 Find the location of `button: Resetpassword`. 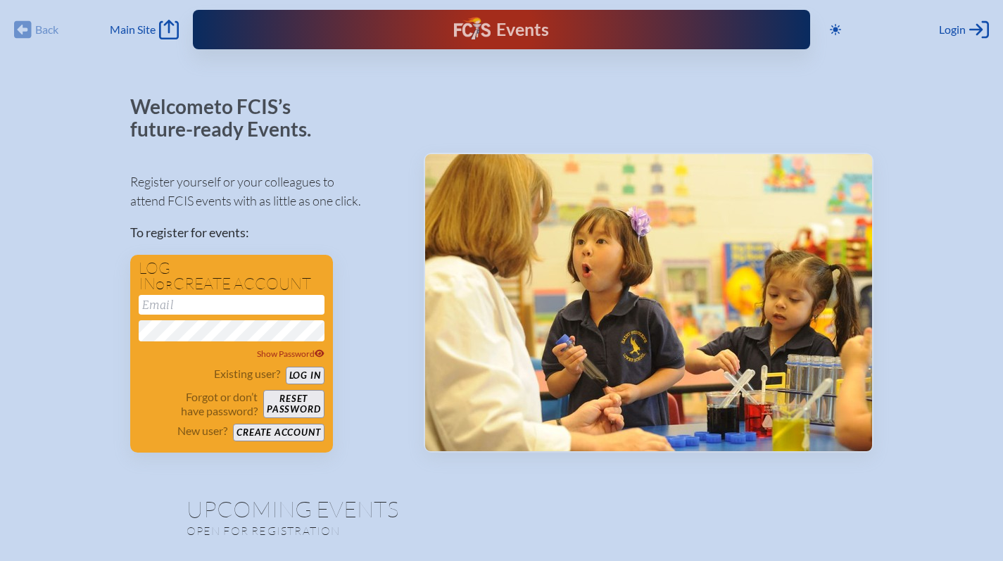

button: Resetpassword is located at coordinates (294, 404).